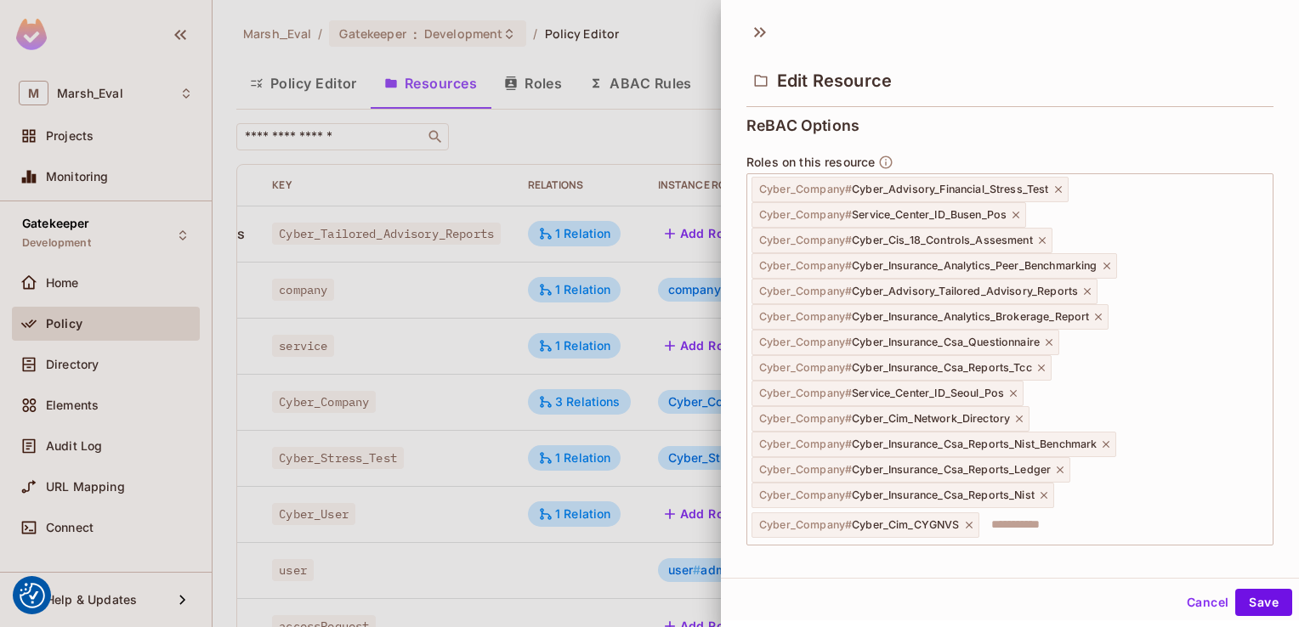 The image size is (1299, 627). What do you see at coordinates (934, 266) in the screenshot?
I see `div: Cyber_Company#Cyber_Insurance_Analytics_Peer_Benchmarking` at bounding box center [934, 266].